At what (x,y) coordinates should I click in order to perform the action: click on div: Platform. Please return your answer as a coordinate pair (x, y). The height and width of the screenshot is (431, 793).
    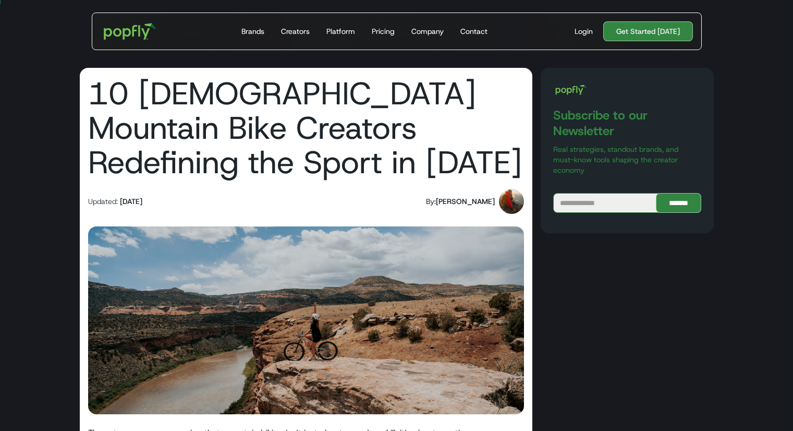
    Looking at the image, I should click on (340, 31).